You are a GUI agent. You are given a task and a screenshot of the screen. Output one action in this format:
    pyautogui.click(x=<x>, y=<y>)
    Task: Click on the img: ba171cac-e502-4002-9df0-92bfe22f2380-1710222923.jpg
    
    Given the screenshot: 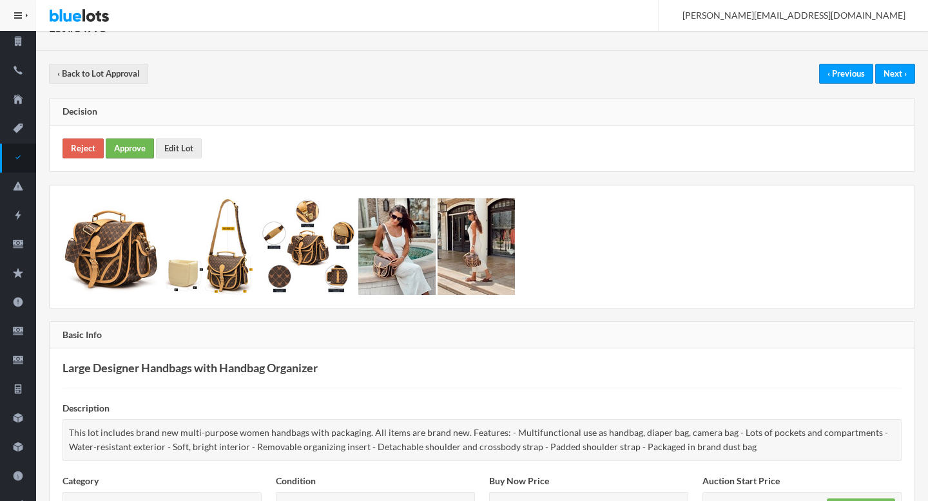 What is the action you would take?
    pyautogui.click(x=308, y=247)
    